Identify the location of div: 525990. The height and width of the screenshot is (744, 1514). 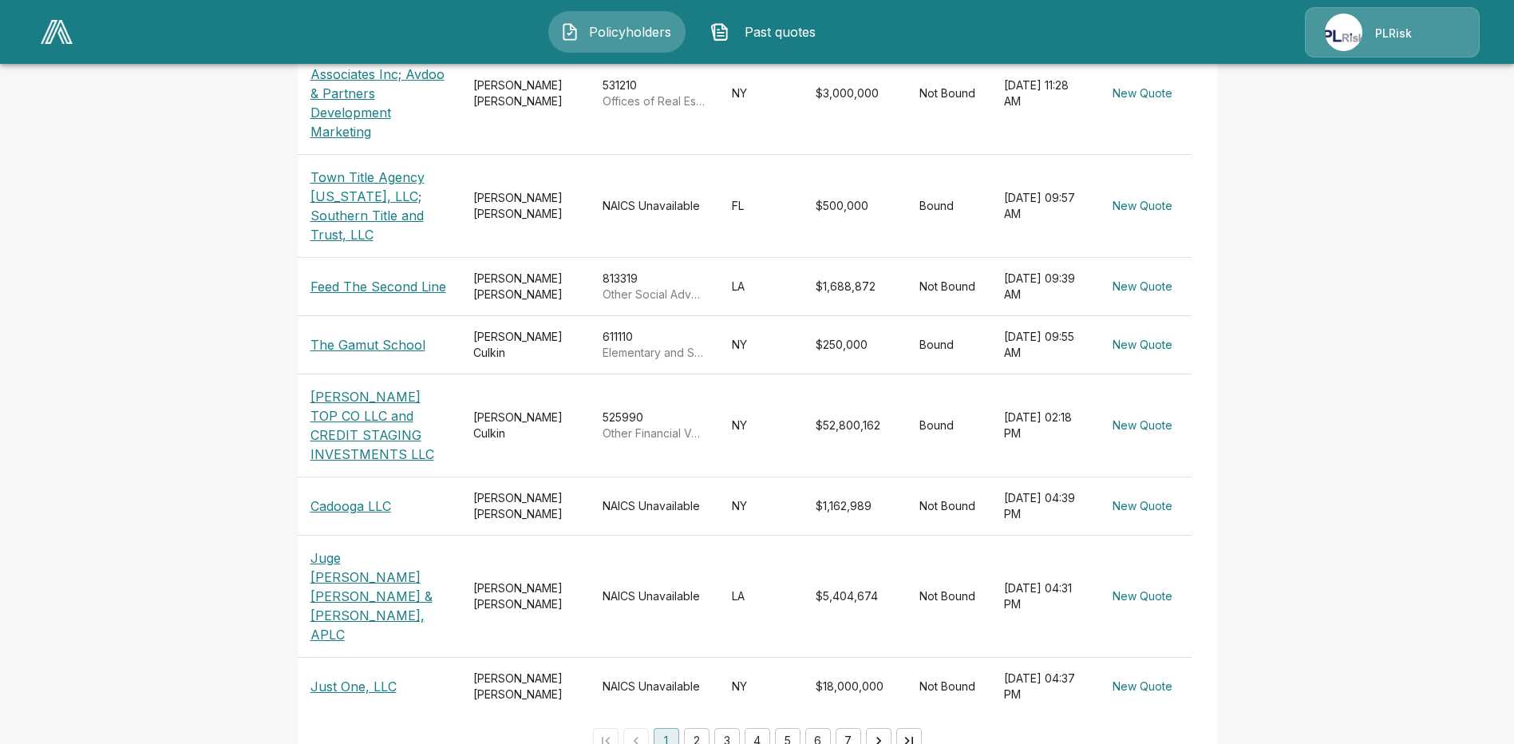
(655, 425).